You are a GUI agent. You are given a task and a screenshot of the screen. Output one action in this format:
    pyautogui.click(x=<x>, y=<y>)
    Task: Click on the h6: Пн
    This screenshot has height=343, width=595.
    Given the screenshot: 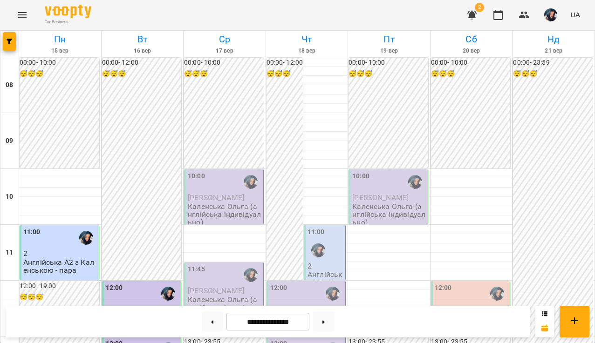 What is the action you would take?
    pyautogui.click(x=60, y=39)
    